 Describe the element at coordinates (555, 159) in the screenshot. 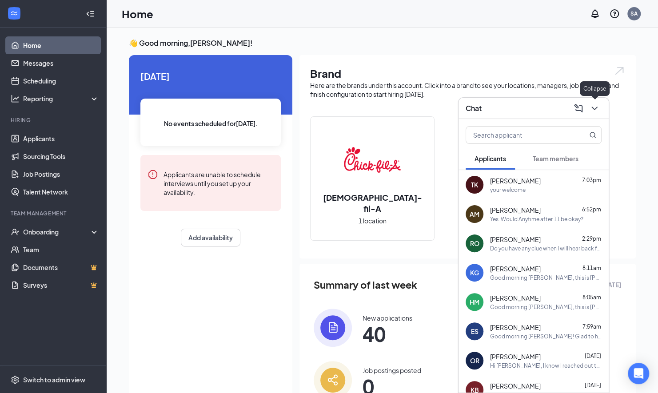

I see `span: Team members` at that location.